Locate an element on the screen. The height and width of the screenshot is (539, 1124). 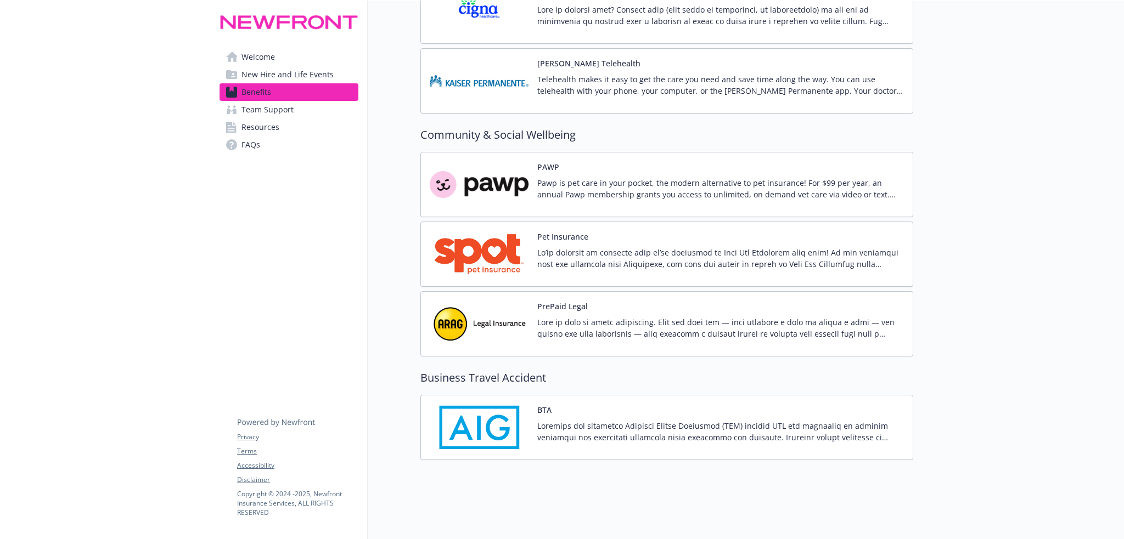
a: Accessibility is located at coordinates (297, 466).